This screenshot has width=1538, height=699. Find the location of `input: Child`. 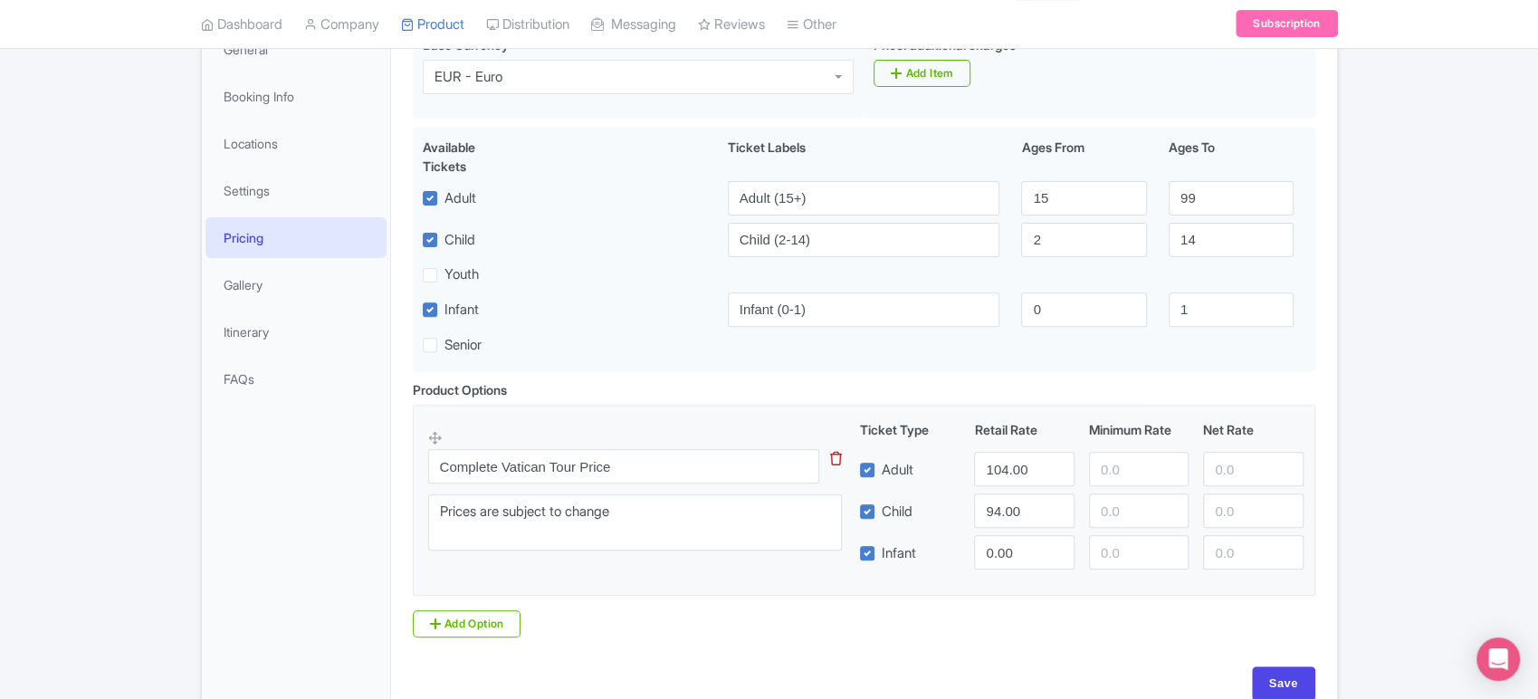

input: Child is located at coordinates (864, 240).